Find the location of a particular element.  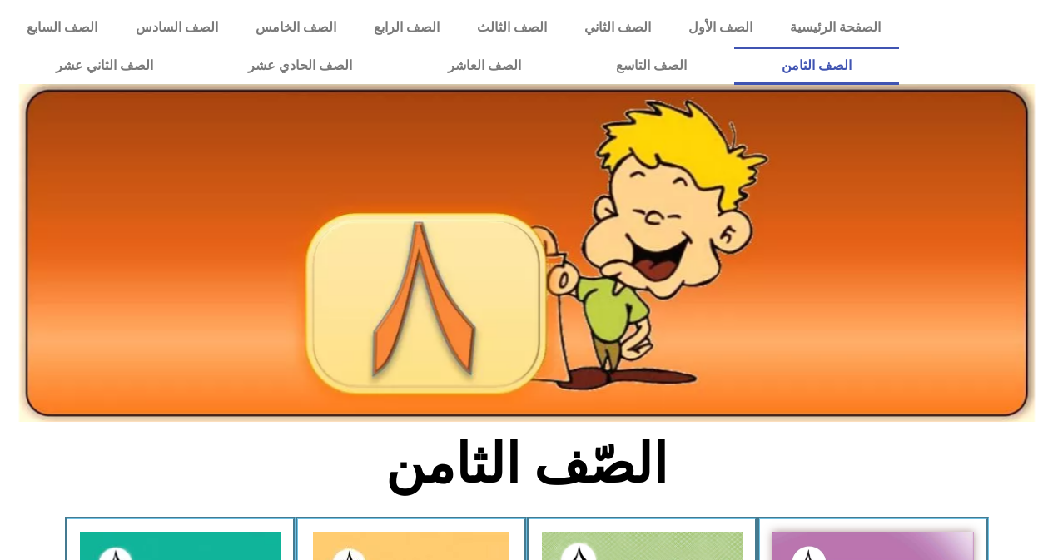

a: الصف الخامس is located at coordinates (296, 27).